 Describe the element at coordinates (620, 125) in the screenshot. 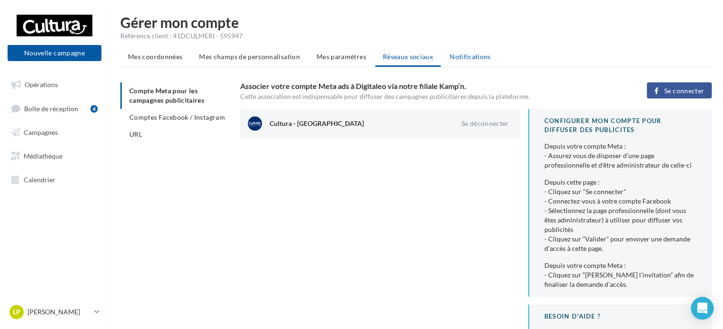

I see `div: CONFIGURER MON COMPTE POUR DIFFUSER DES PUBLICITES` at that location.